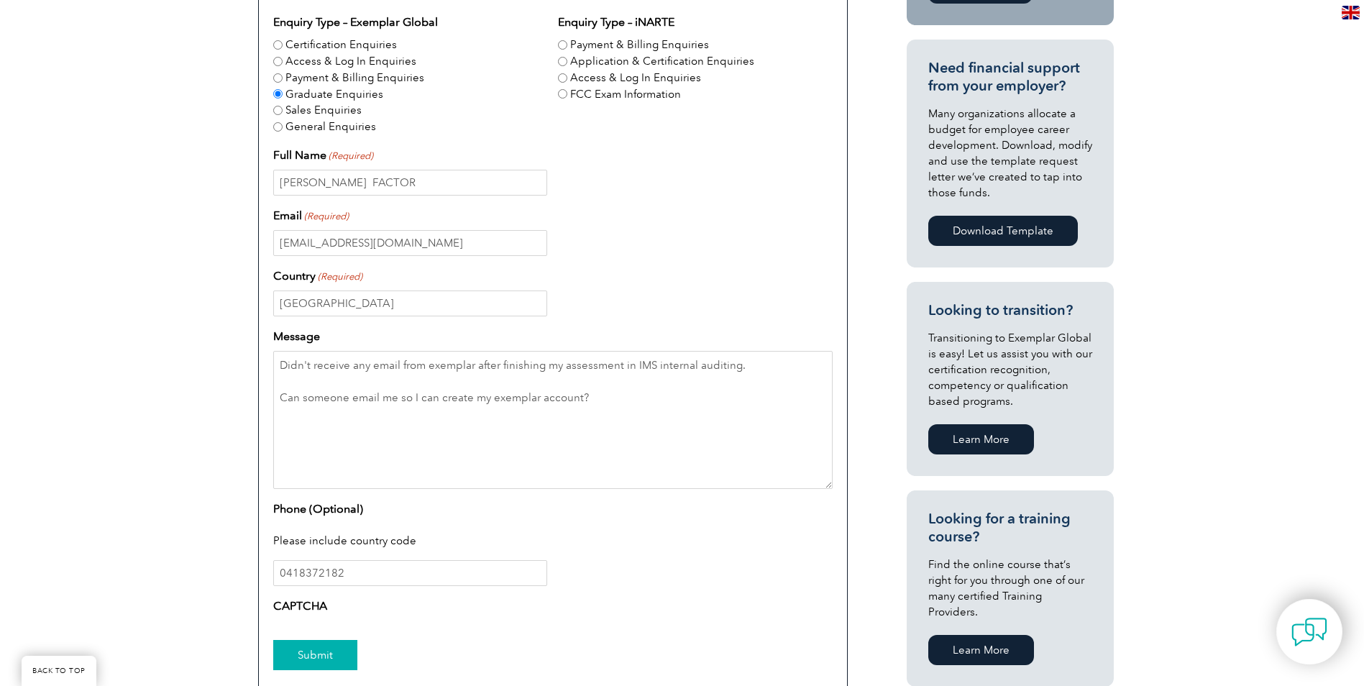  Describe the element at coordinates (334, 94) in the screenshot. I see `label: Graduate Enquiries` at that location.